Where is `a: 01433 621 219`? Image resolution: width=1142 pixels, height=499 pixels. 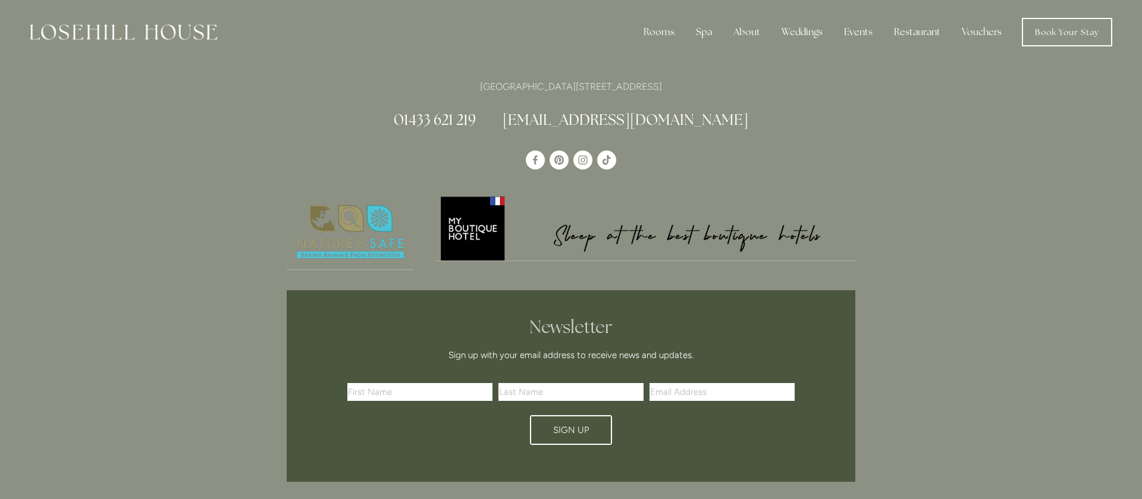 a: 01433 621 219 is located at coordinates (435, 120).